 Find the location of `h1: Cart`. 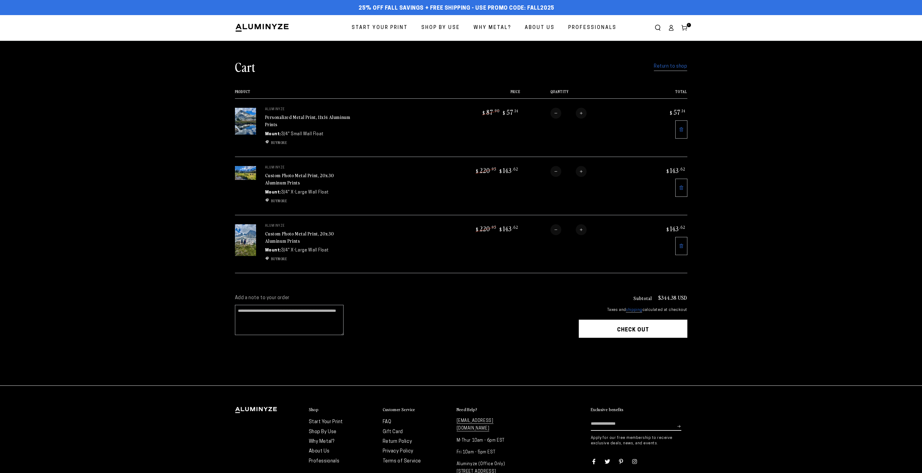

h1: Cart is located at coordinates (245, 67).